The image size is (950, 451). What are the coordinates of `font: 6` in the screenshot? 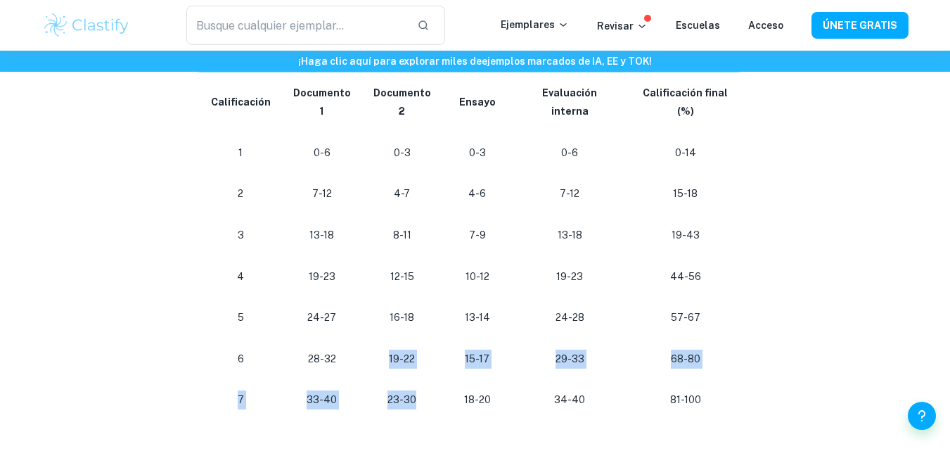 It's located at (240, 359).